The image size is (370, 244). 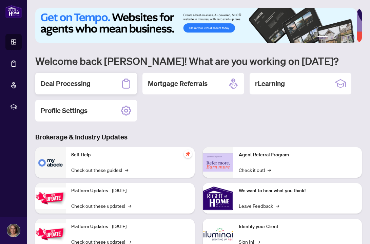 What do you see at coordinates (298, 191) in the screenshot?
I see `p: We want to hear what you think!` at bounding box center [298, 191].